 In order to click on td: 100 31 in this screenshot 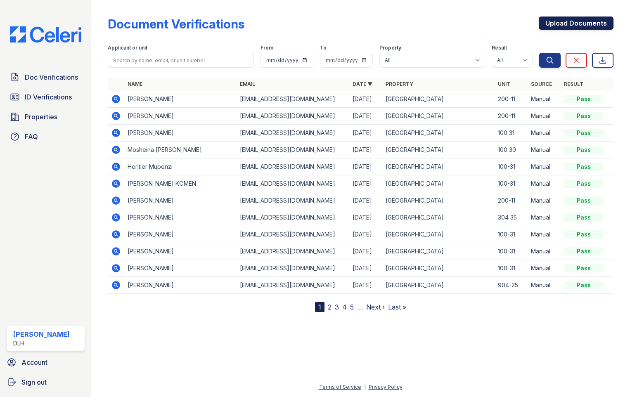, I will do `click(511, 133)`.